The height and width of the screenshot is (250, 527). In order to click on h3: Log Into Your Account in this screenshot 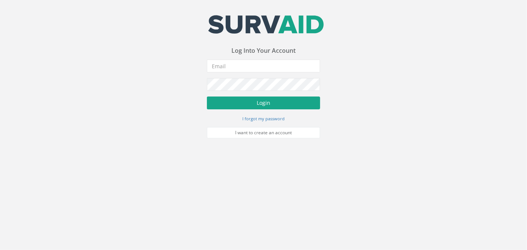, I will do `click(263, 51)`.